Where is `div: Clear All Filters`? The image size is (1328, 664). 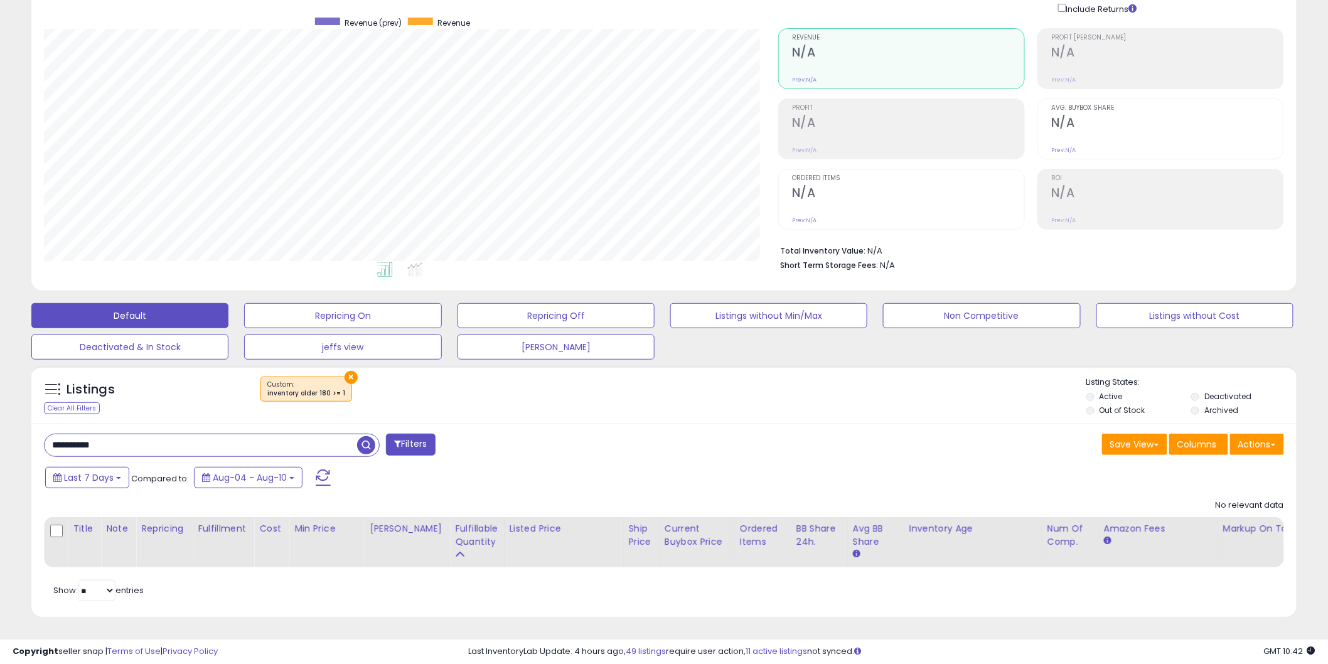 div: Clear All Filters is located at coordinates (72, 408).